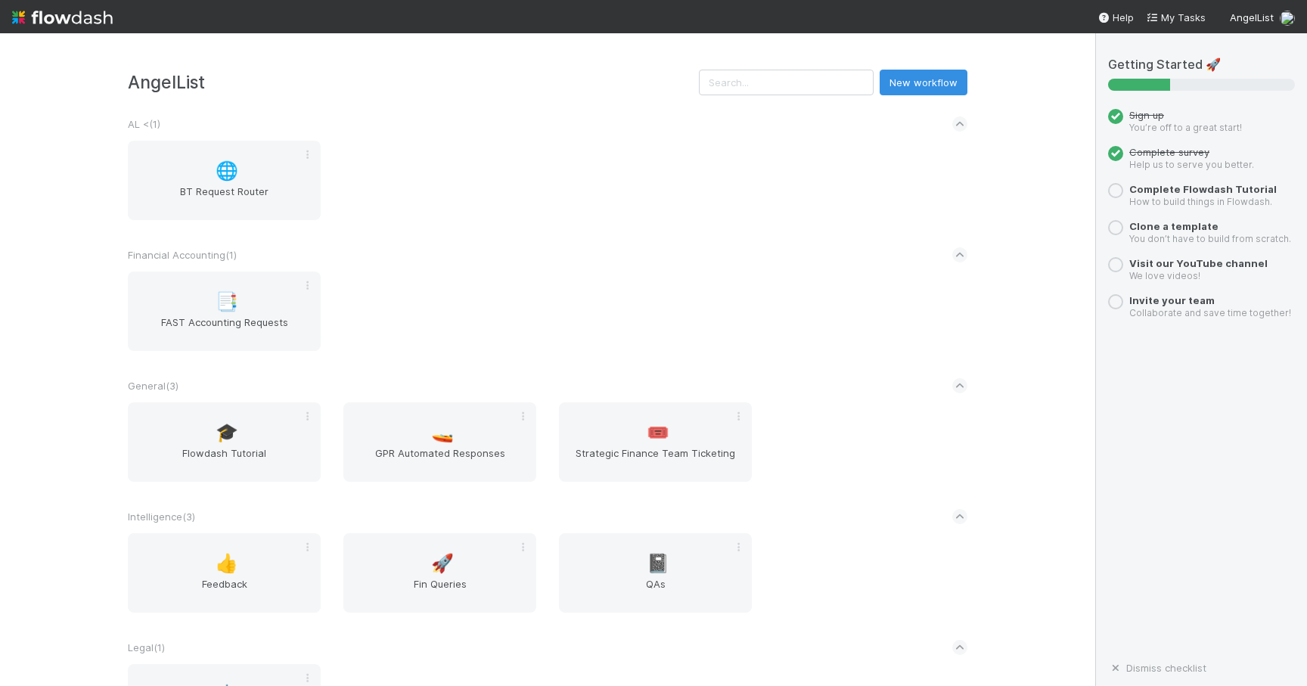  I want to click on a: 📓QAs, so click(655, 573).